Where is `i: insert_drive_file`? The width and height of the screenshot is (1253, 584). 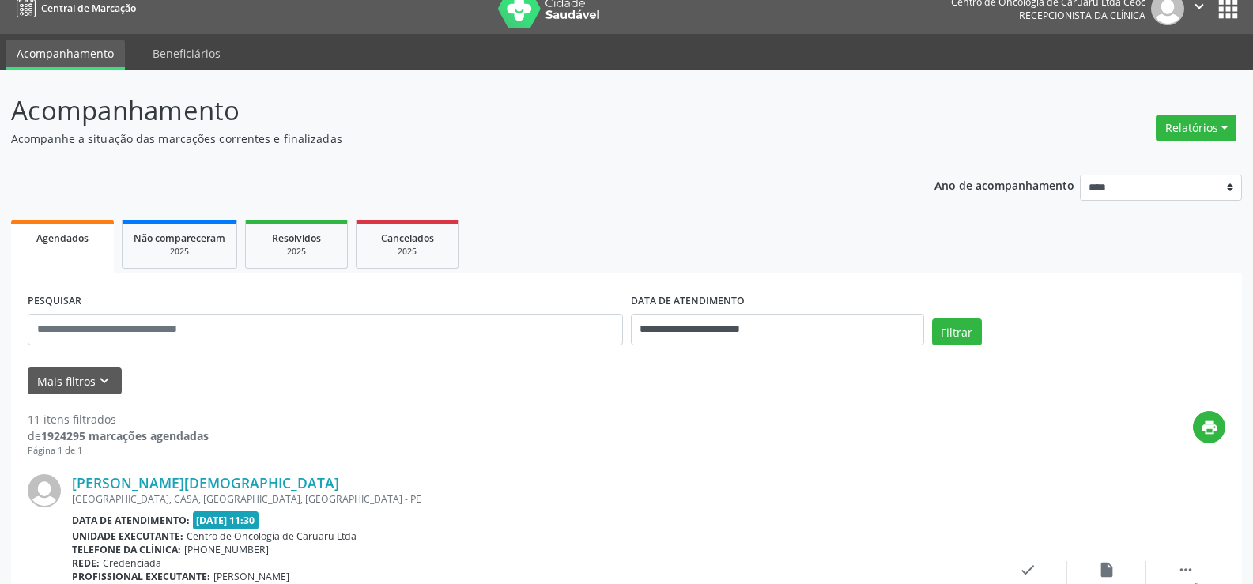 i: insert_drive_file is located at coordinates (1107, 570).